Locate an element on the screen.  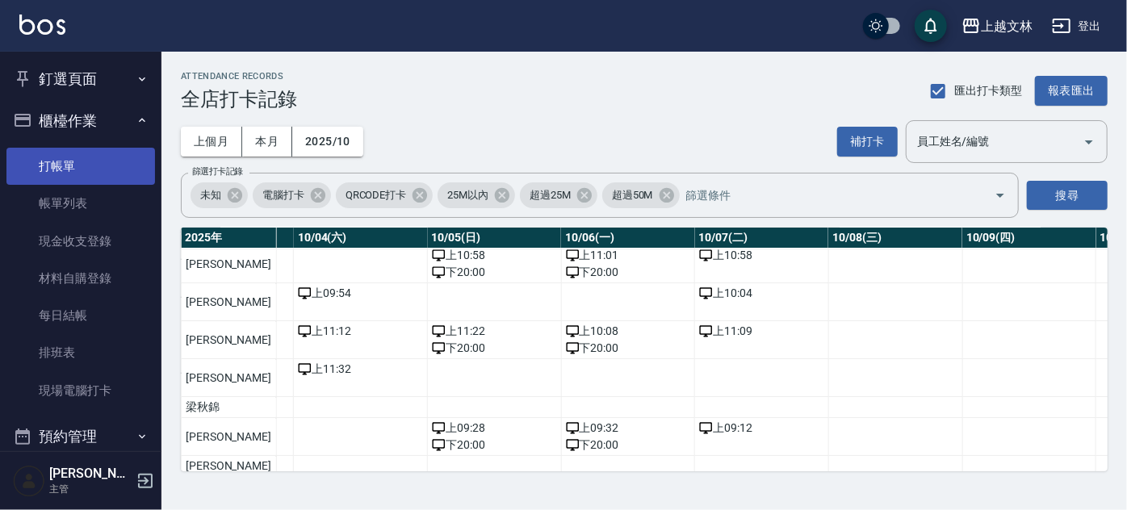
th: 10/07(二) is located at coordinates (762, 238).